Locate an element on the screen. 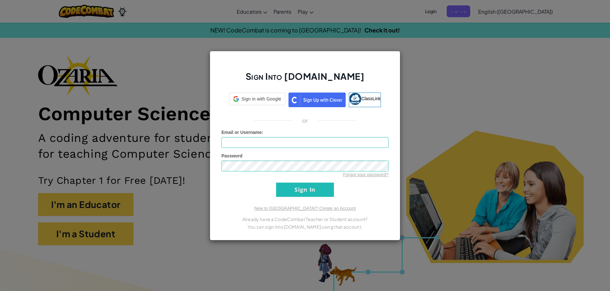 This screenshot has width=610, height=291. img: clever_sso_button@2x.png is located at coordinates (317, 100).